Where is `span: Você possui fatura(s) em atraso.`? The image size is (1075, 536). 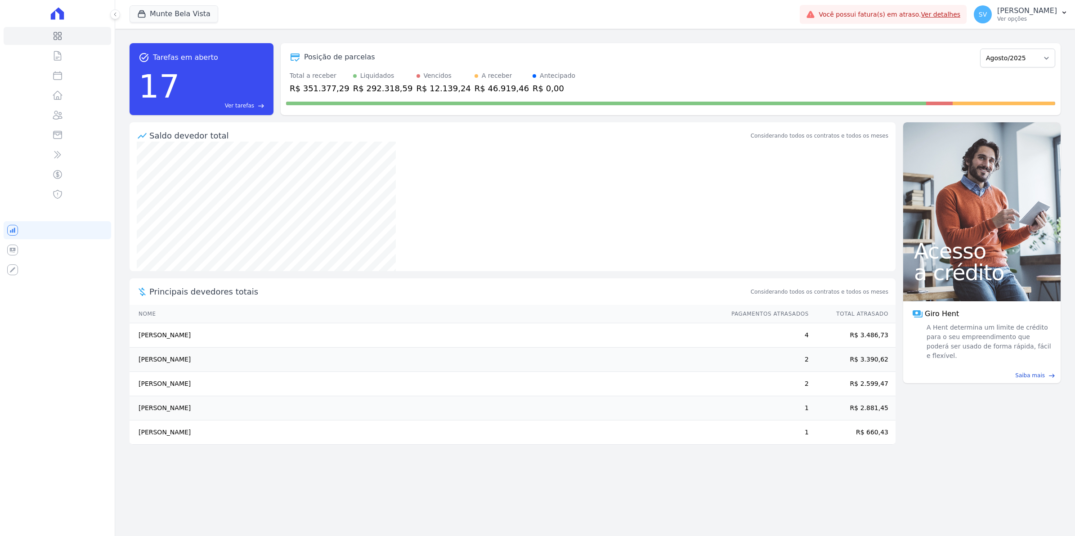 span: Você possui fatura(s) em atraso. is located at coordinates (889, 14).